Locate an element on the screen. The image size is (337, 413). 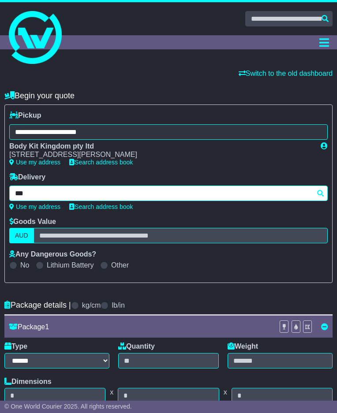
label: Quantity is located at coordinates (136, 346).